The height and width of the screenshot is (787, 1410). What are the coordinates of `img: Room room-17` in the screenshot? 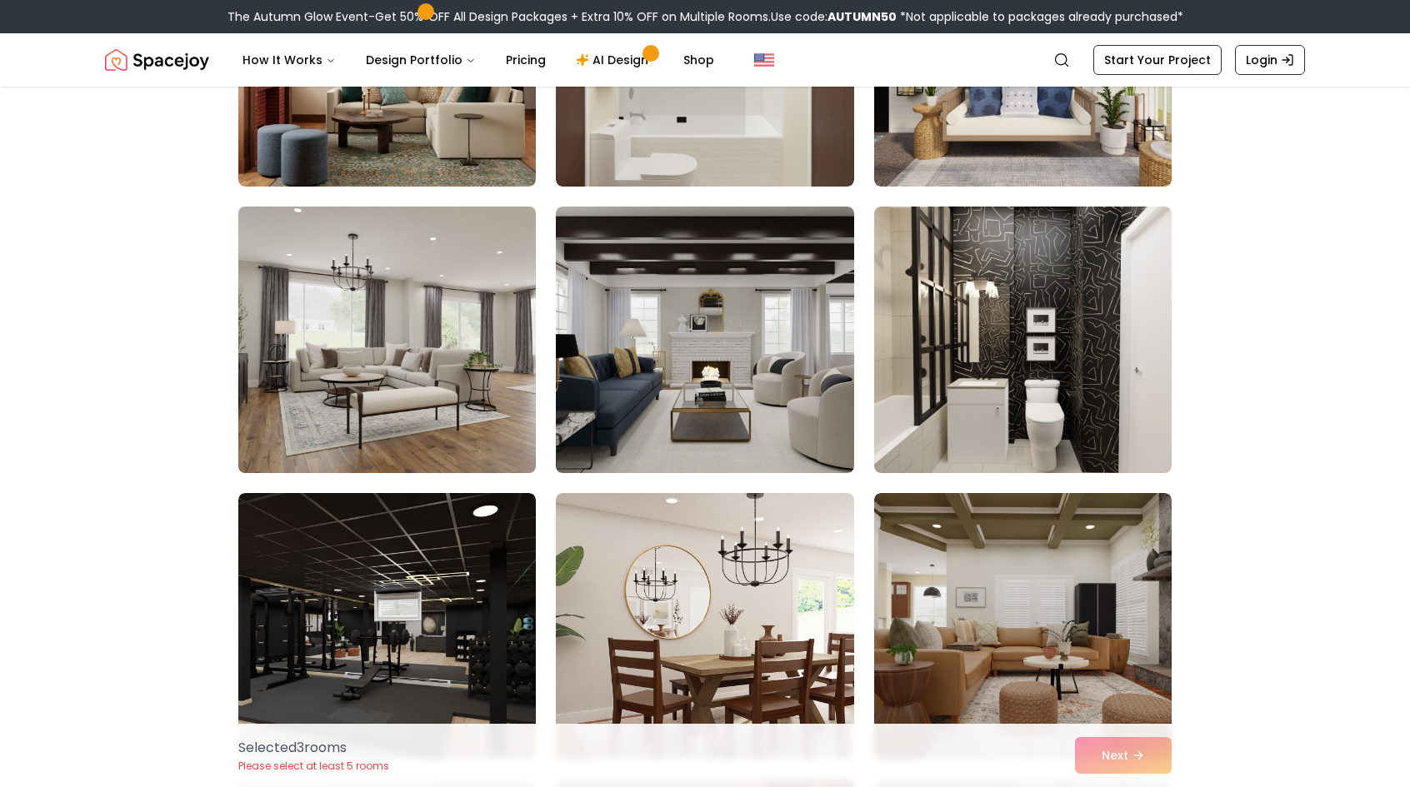 It's located at (704, 627).